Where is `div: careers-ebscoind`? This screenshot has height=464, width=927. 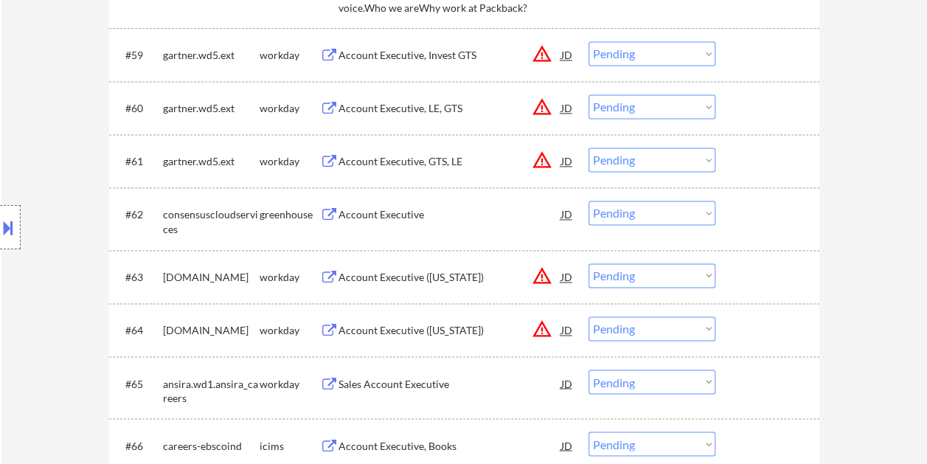
div: careers-ebscoind is located at coordinates (211, 445).